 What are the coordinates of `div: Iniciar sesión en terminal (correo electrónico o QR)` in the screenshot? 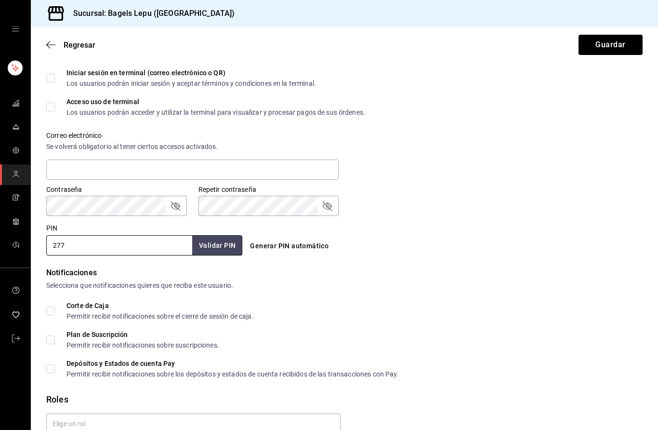 It's located at (191, 73).